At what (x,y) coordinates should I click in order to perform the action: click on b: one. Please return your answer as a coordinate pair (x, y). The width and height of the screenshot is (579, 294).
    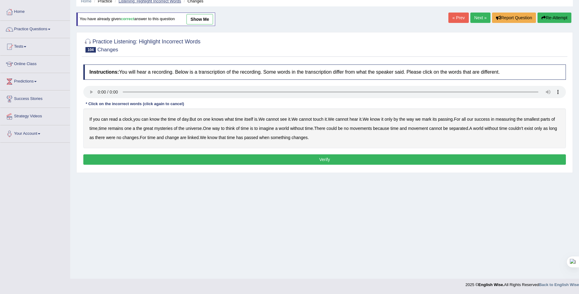
    Looking at the image, I should click on (207, 119).